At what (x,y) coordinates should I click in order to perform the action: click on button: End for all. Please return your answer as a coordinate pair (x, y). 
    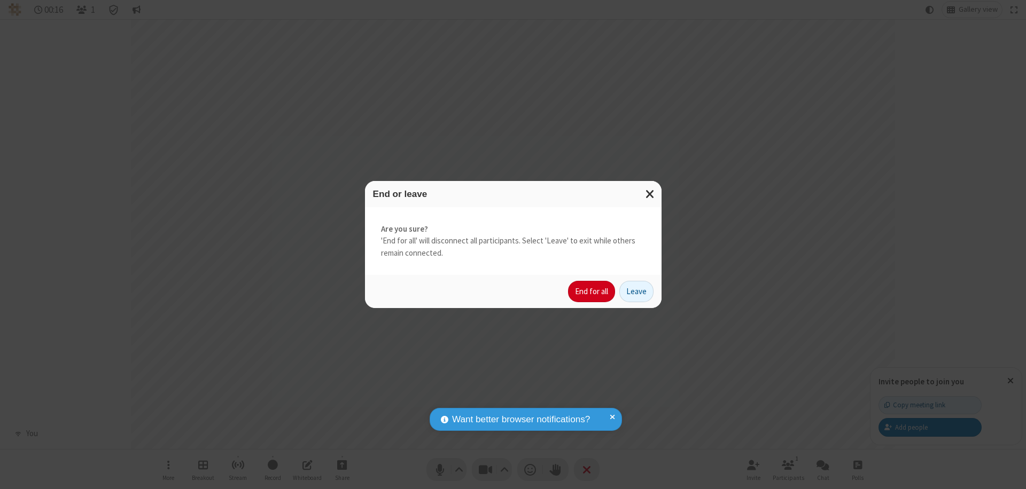
    Looking at the image, I should click on (591, 292).